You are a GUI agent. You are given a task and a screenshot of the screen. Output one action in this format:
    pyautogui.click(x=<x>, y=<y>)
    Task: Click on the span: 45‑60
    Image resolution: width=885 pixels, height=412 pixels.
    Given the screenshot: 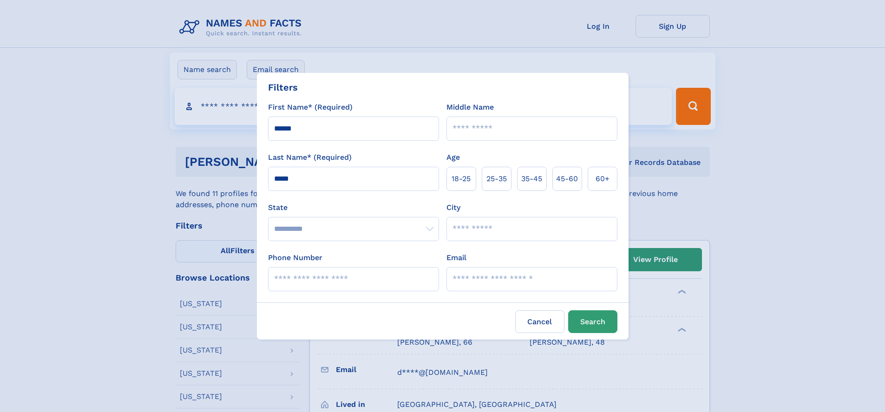 What is the action you would take?
    pyautogui.click(x=567, y=179)
    